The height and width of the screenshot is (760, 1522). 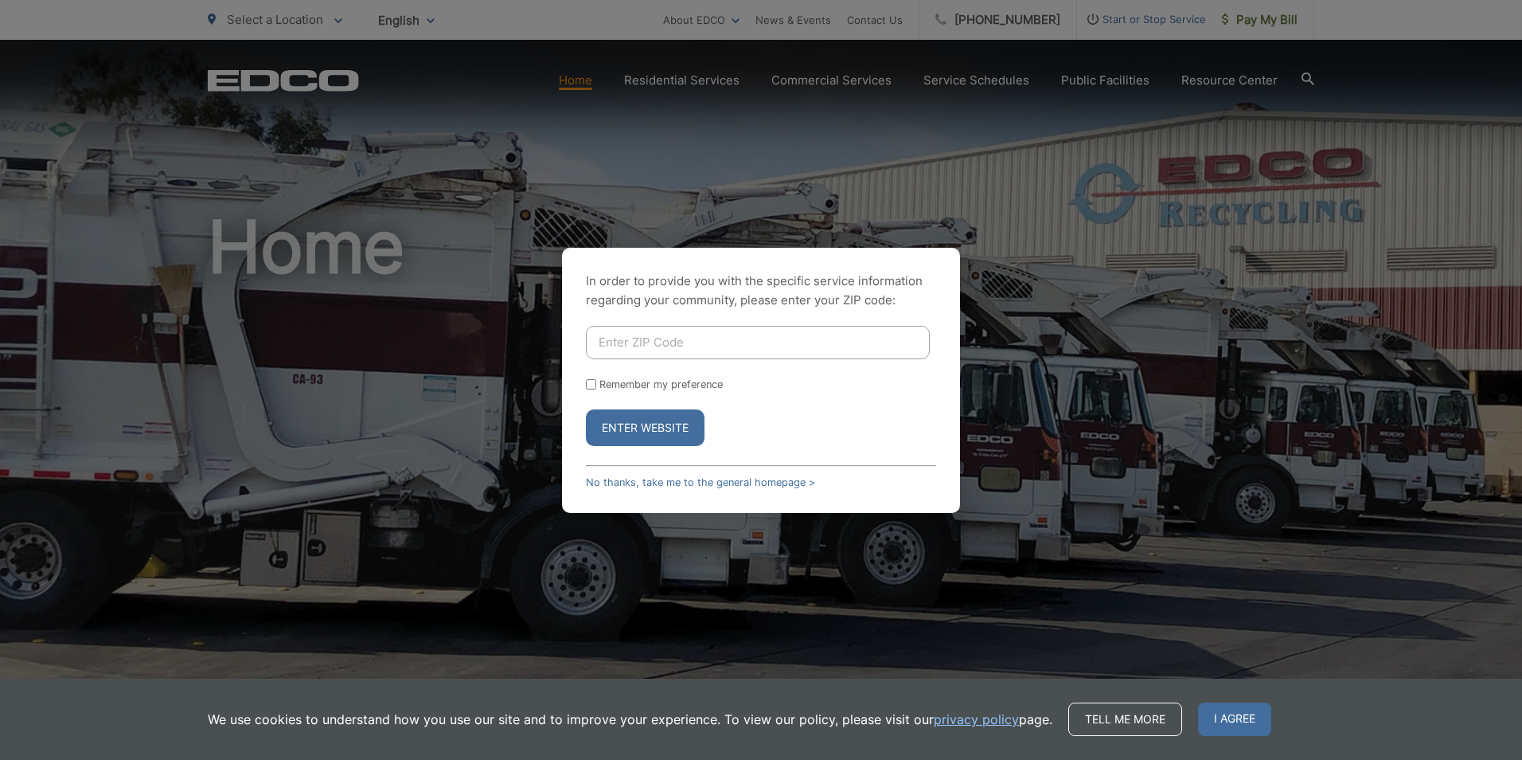 I want to click on a: Tell me more, so click(x=1125, y=719).